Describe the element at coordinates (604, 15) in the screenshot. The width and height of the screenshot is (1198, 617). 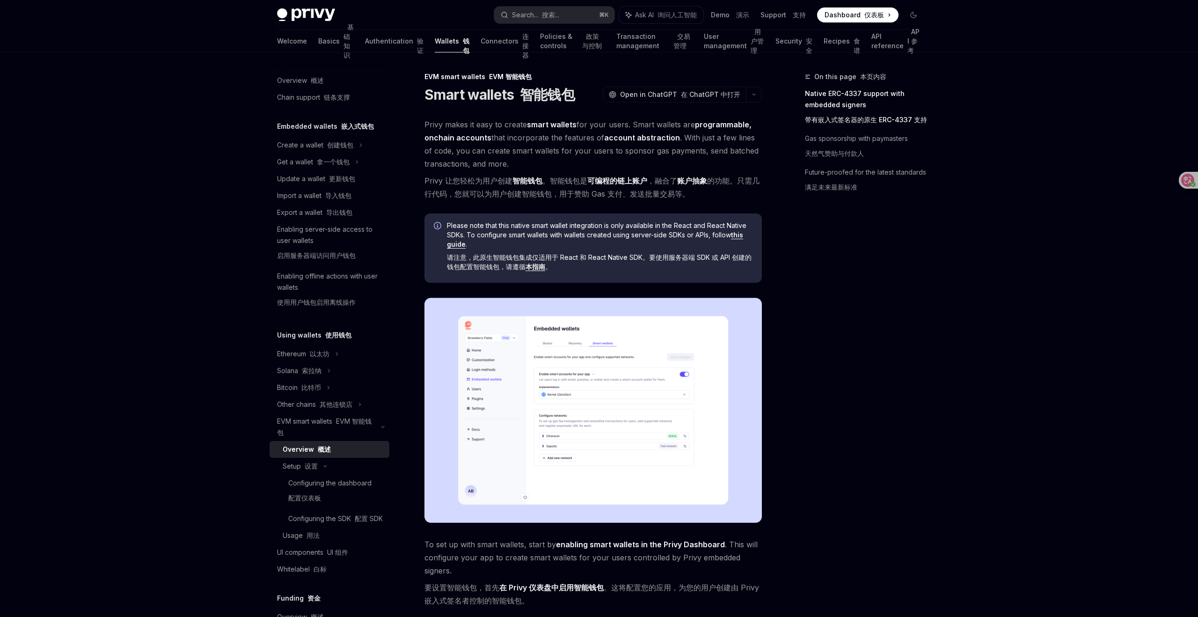
I see `span: ⌘ K` at that location.